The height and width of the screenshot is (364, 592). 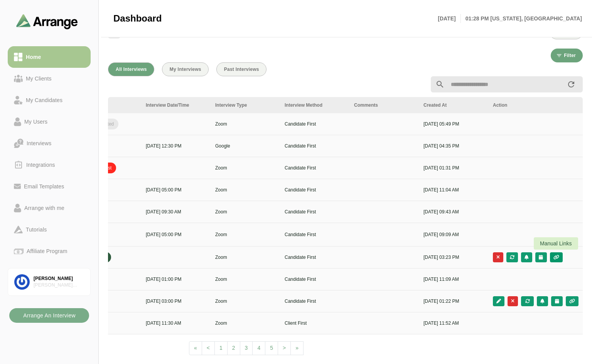 What do you see at coordinates (49, 122) in the screenshot?
I see `a: My Users` at bounding box center [49, 122].